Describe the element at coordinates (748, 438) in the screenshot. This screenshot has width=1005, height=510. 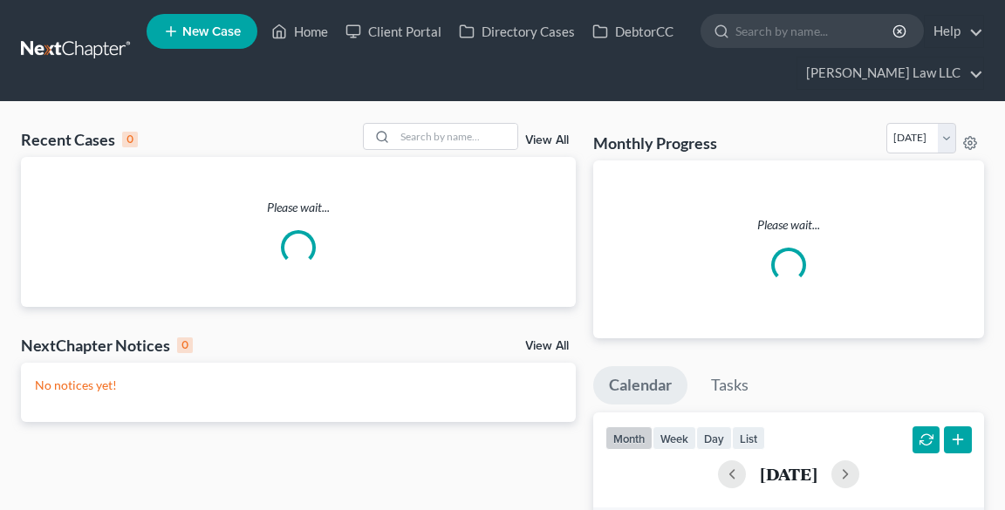
I see `button: list` at that location.